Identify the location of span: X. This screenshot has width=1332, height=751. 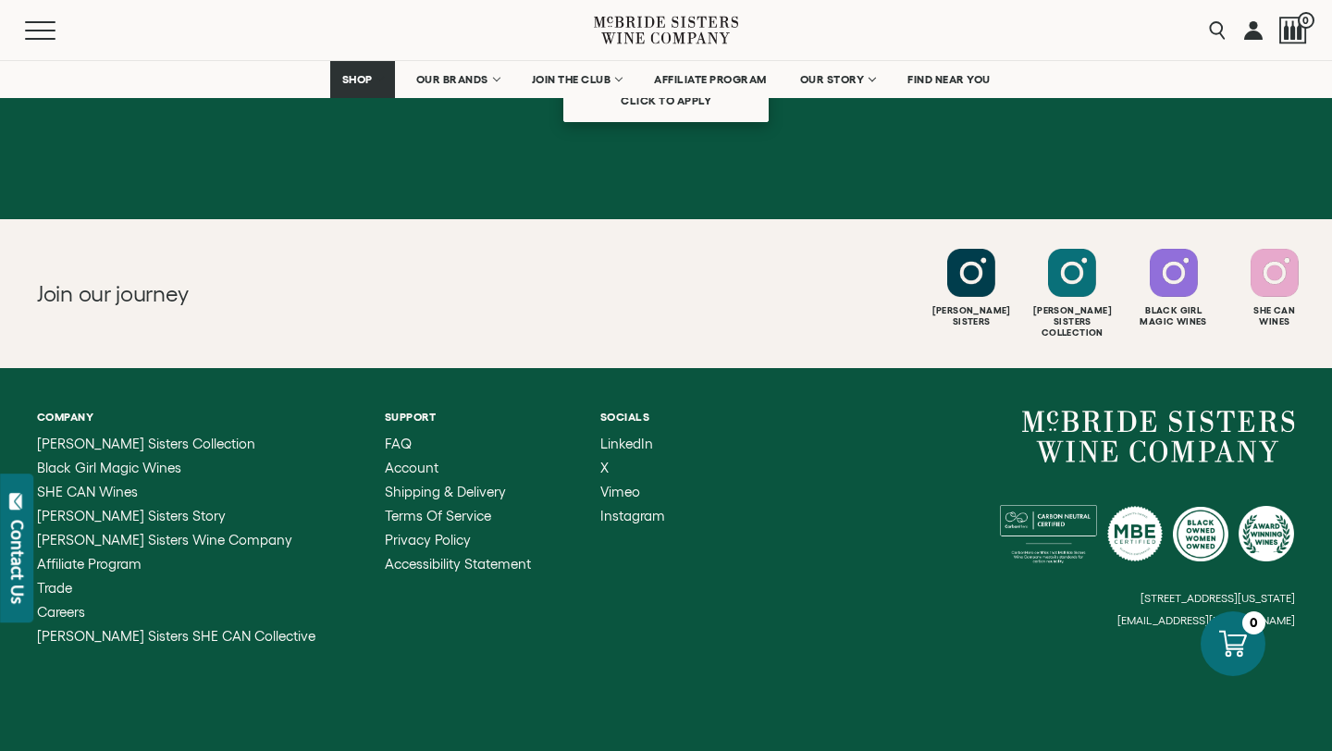
(604, 467).